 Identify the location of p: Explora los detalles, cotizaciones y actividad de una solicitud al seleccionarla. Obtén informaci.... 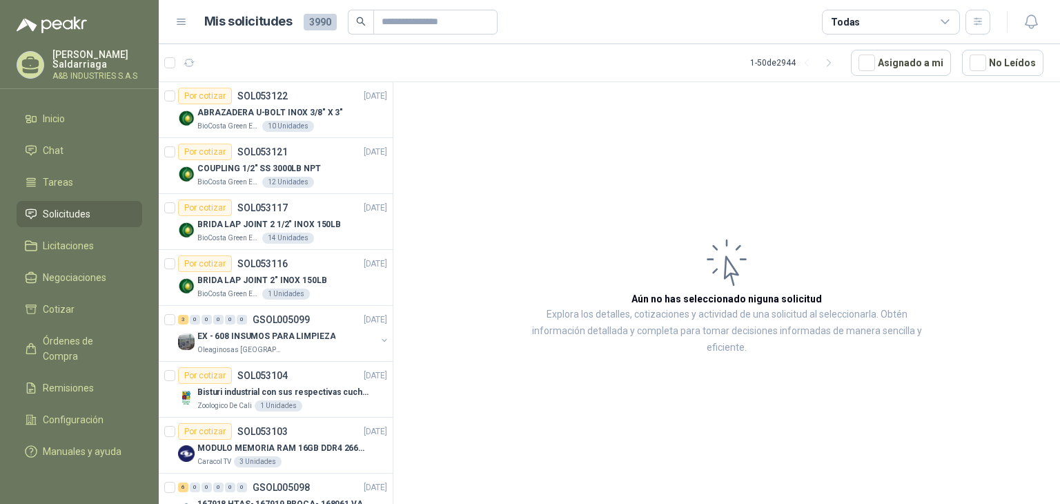
(727, 331).